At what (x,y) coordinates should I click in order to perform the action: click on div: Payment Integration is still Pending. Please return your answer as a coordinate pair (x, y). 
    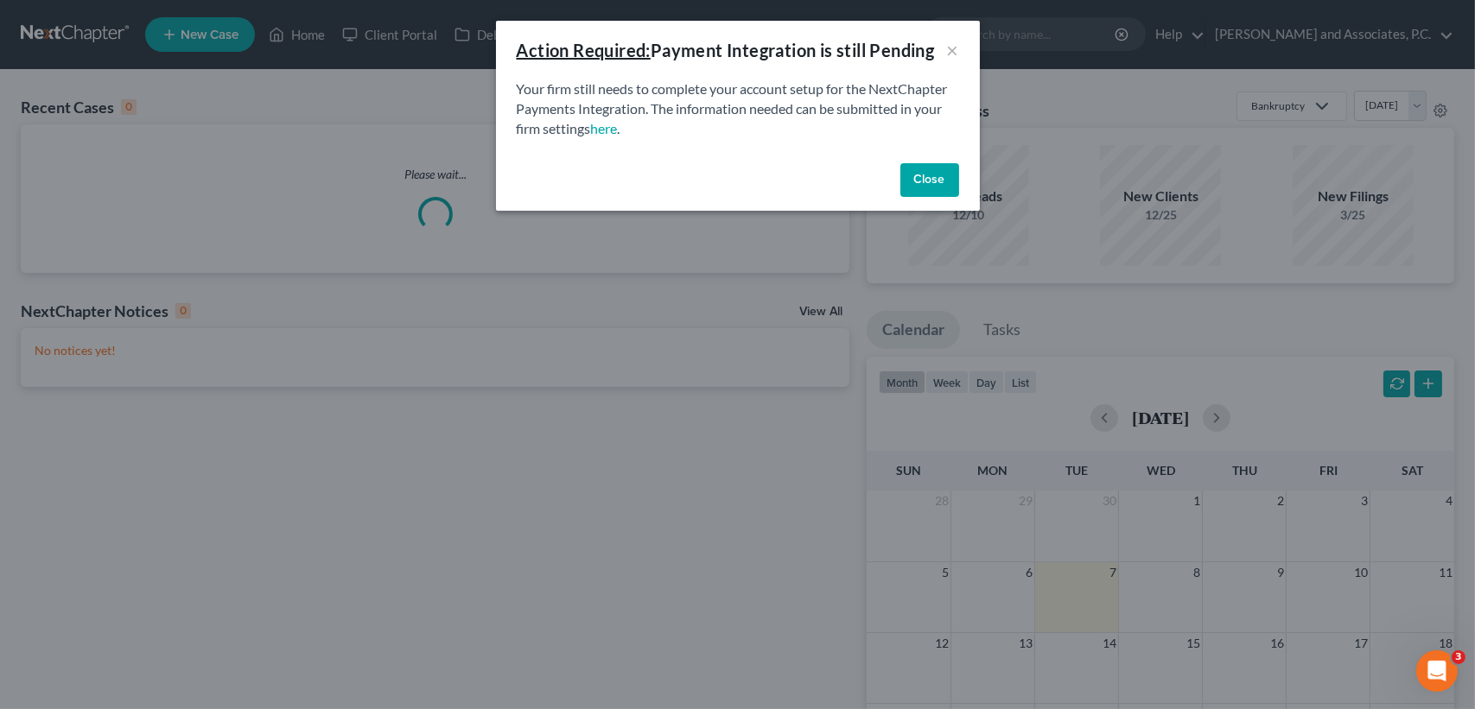
    Looking at the image, I should click on (726, 50).